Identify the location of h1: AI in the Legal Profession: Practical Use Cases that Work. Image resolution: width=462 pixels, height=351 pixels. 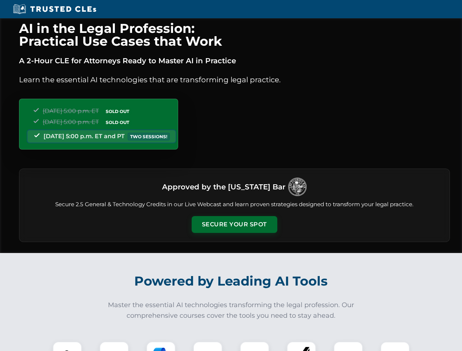
(234, 35).